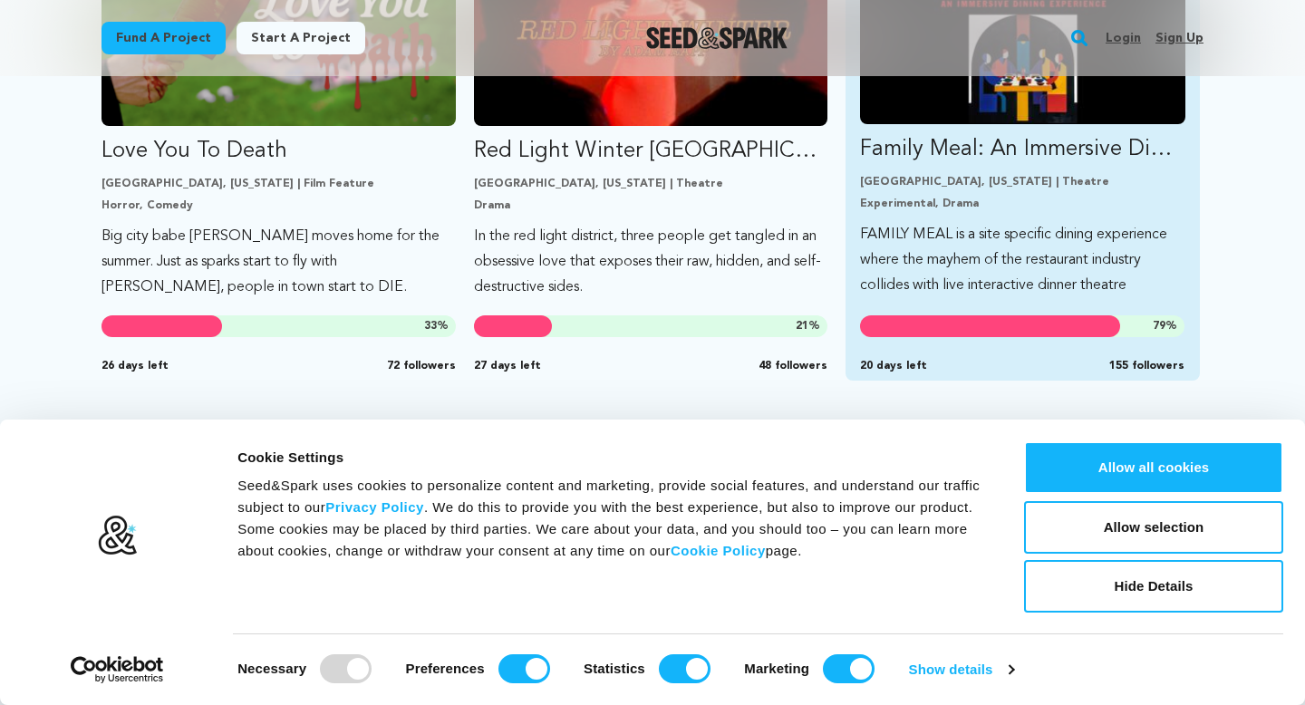  Describe the element at coordinates (1153, 527) in the screenshot. I see `button: Allow selection` at that location.